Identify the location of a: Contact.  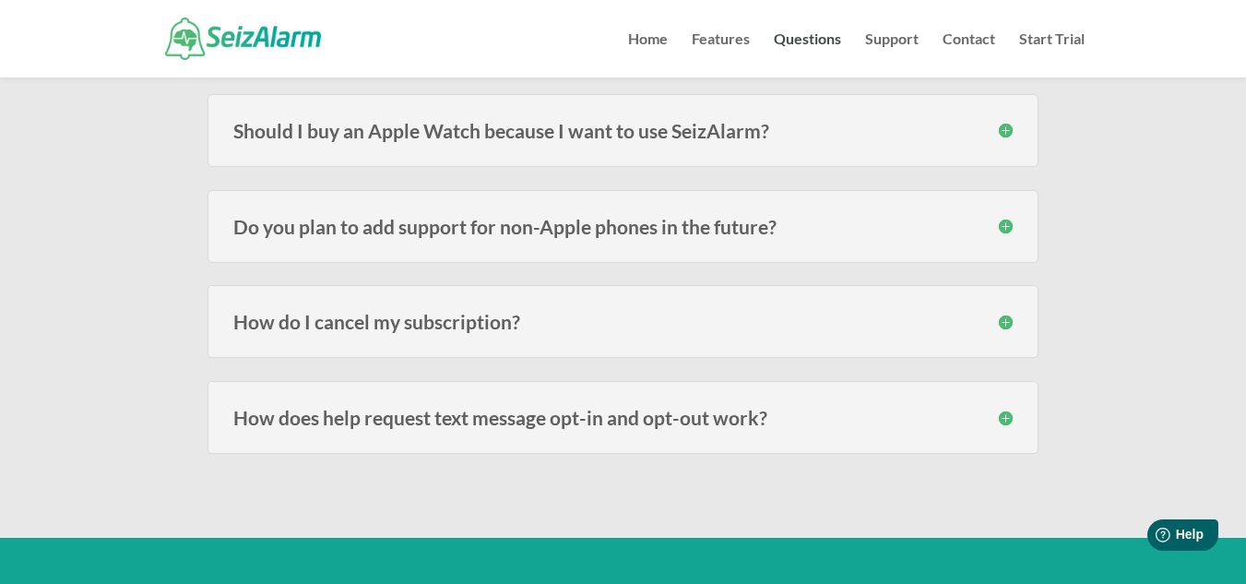
(968, 54).